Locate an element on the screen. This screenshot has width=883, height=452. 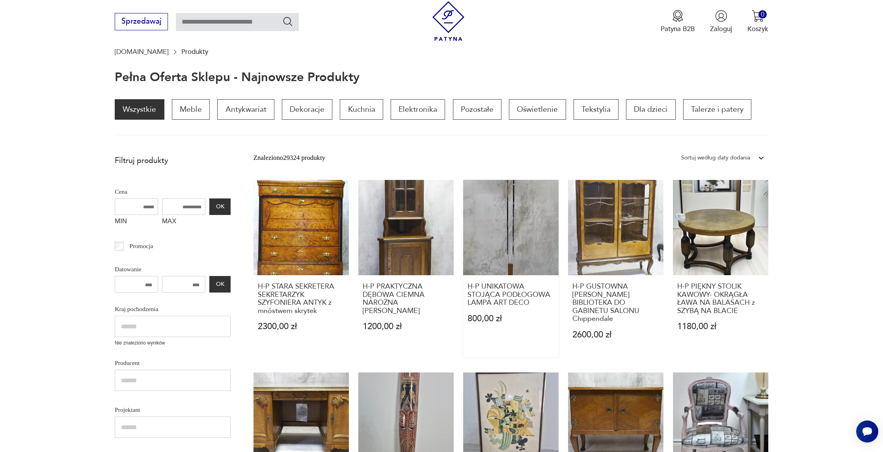
a: Tekstylia is located at coordinates (596, 110).